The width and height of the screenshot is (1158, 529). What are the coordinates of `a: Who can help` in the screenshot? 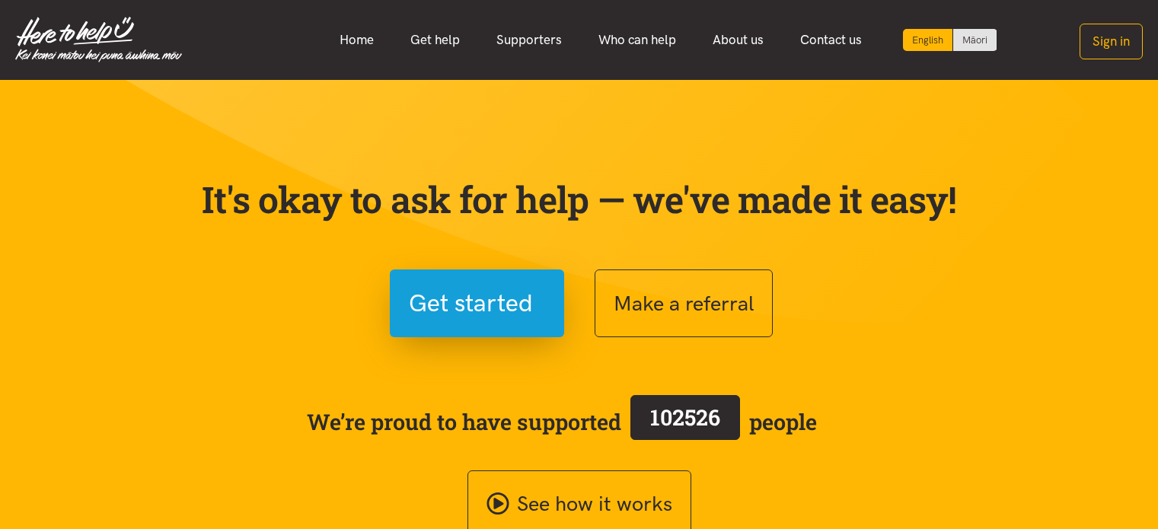 It's located at (637, 40).